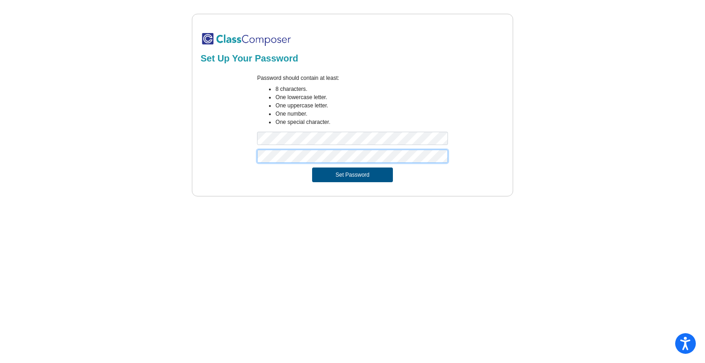 The image size is (705, 363). I want to click on h2: Set Up Your Password, so click(353, 58).